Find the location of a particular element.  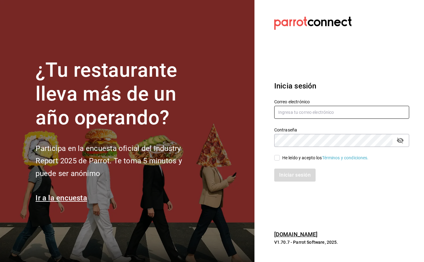

h3: Inicia sesión is located at coordinates (341, 86).